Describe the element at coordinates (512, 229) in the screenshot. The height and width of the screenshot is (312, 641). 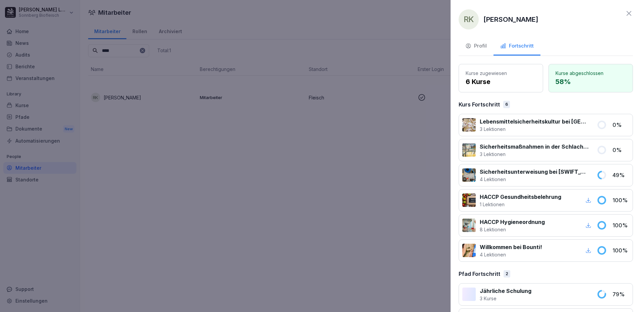
I see `p: 8 Lektionen` at that location.